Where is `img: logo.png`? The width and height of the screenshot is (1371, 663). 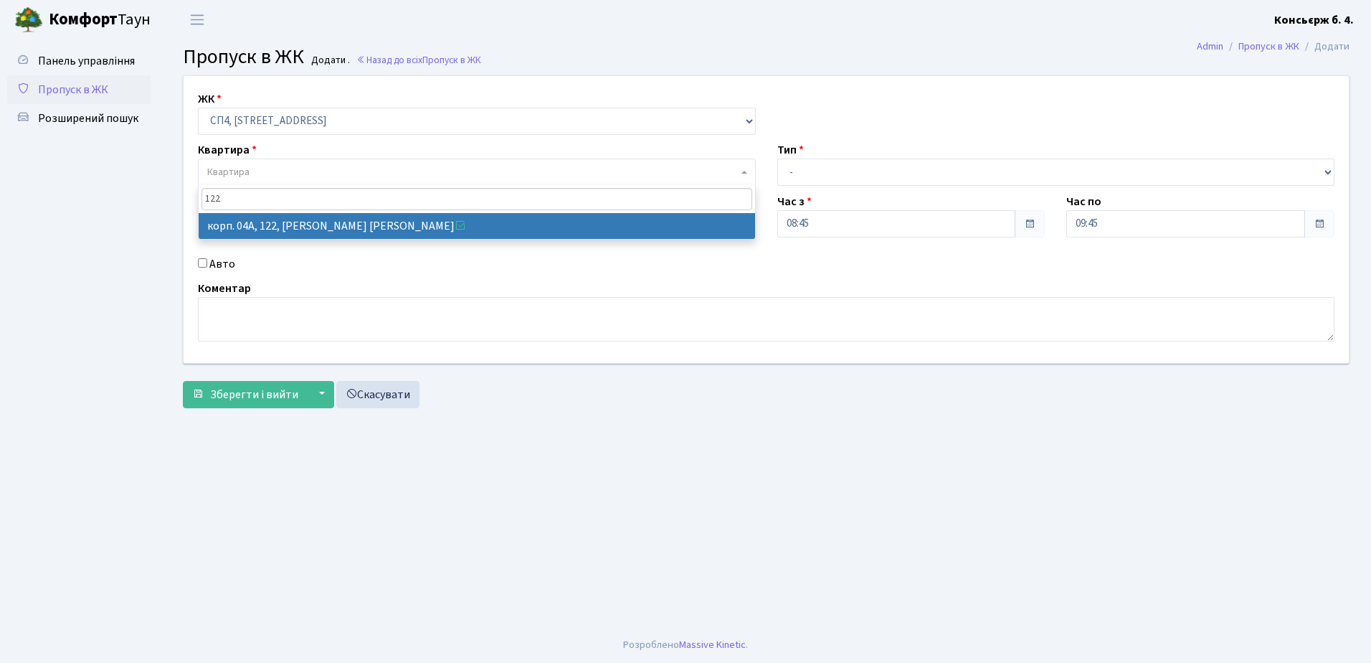 img: logo.png is located at coordinates (29, 20).